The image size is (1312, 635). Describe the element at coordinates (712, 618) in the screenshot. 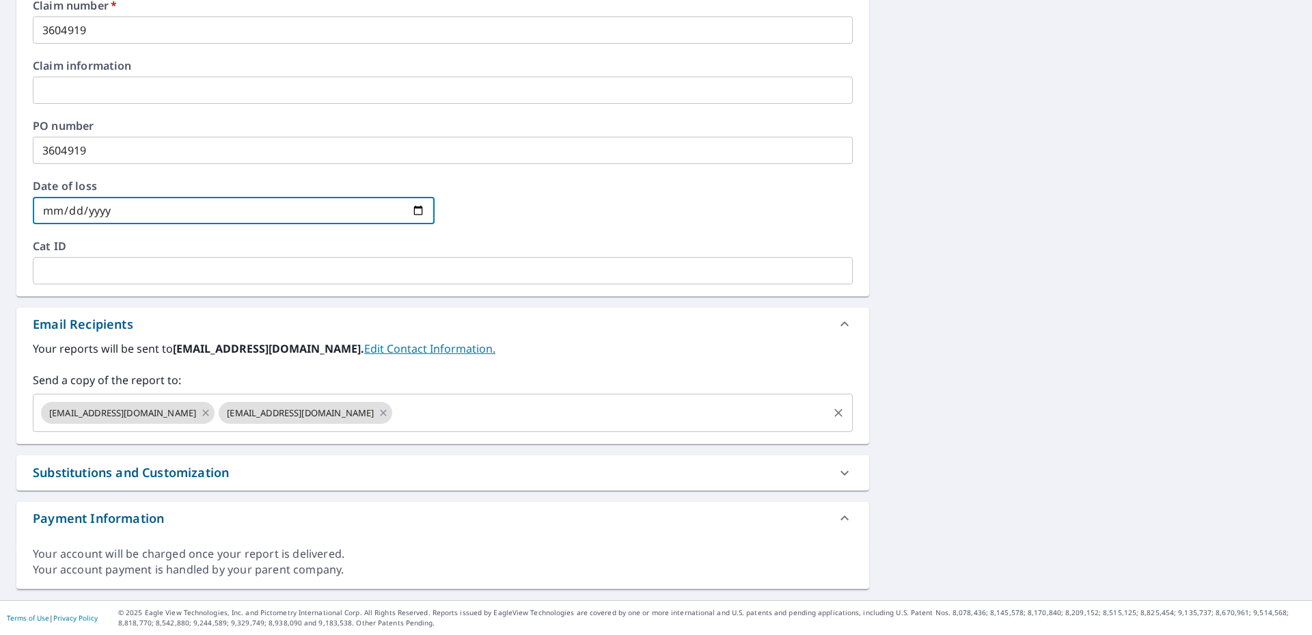

I see `p: © 2025 Eagle View Technologies, Inc. and Pictometry International Corp. All Rights Reserved. Repo...` at that location.